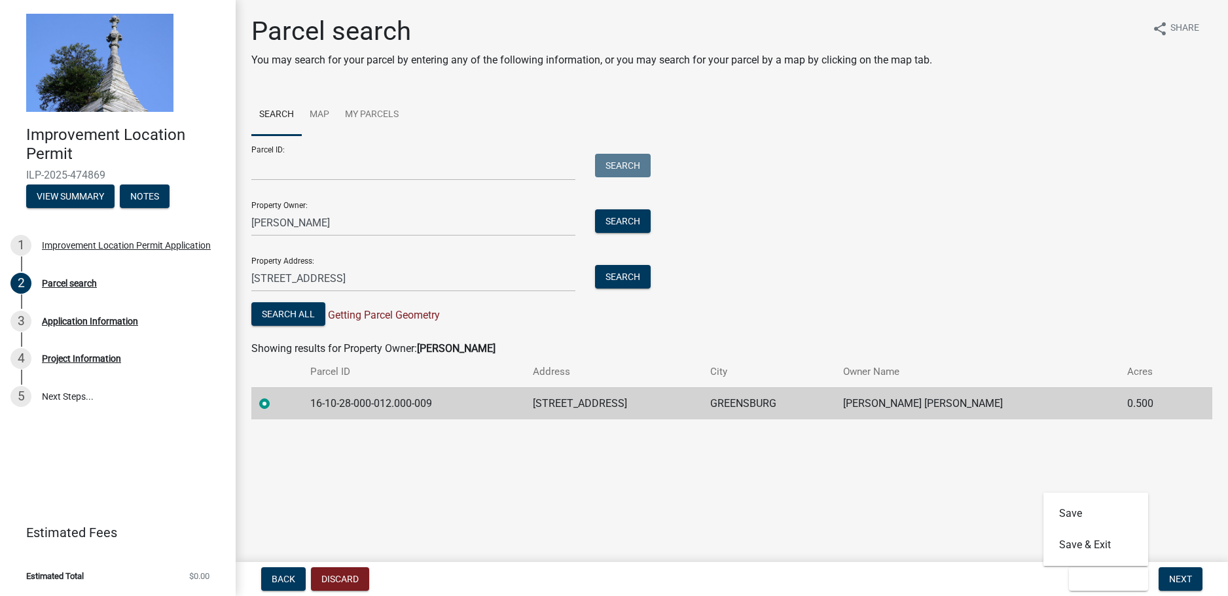 Image resolution: width=1228 pixels, height=596 pixels. I want to click on span: $0.00, so click(199, 576).